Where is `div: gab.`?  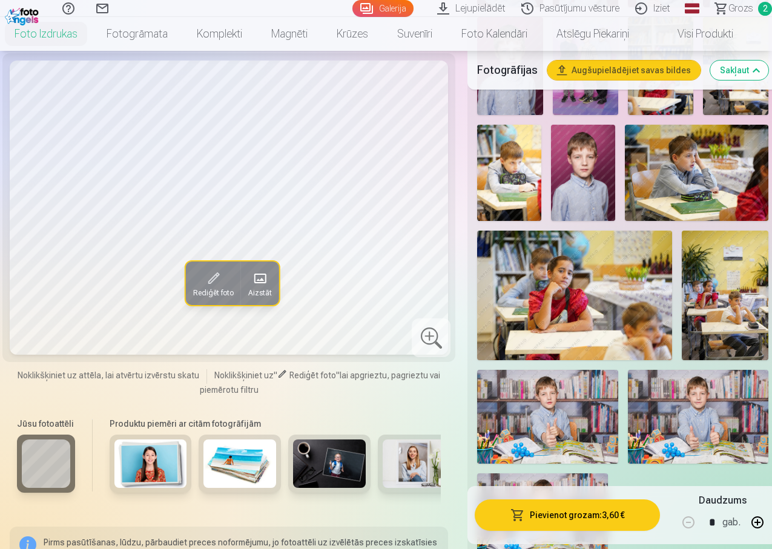 div: gab. is located at coordinates (731, 523).